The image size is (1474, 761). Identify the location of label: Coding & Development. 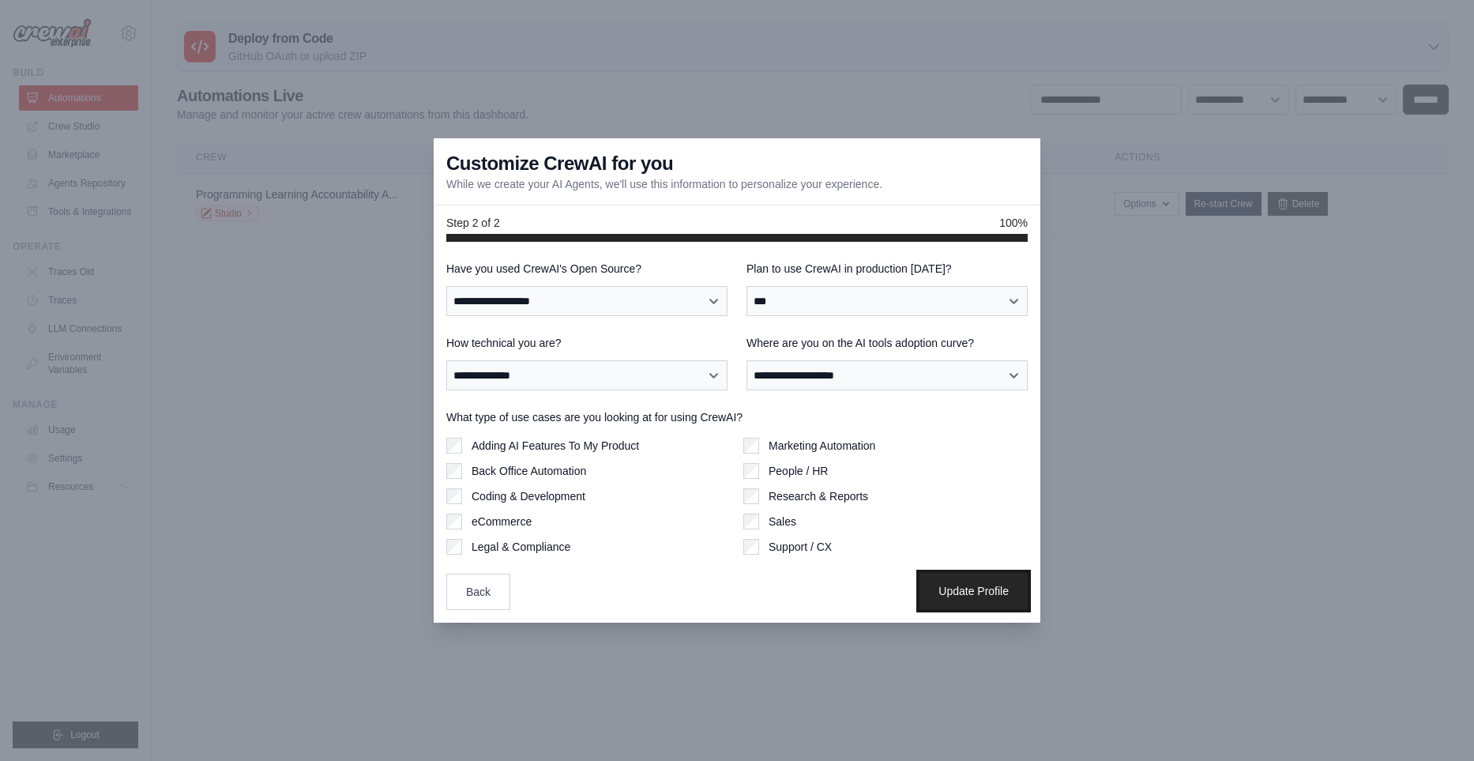
(529, 496).